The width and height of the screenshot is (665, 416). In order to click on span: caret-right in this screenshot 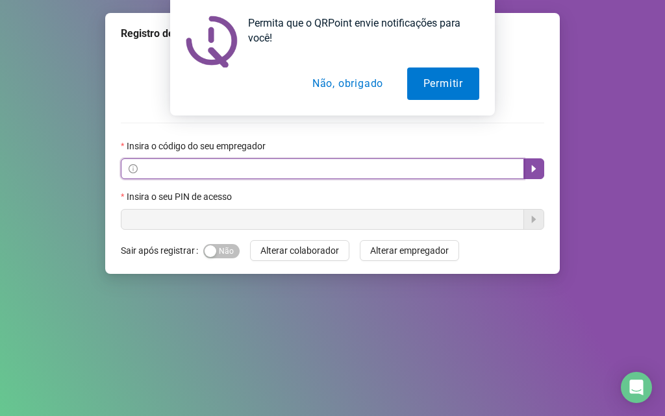, I will do `click(534, 169)`.